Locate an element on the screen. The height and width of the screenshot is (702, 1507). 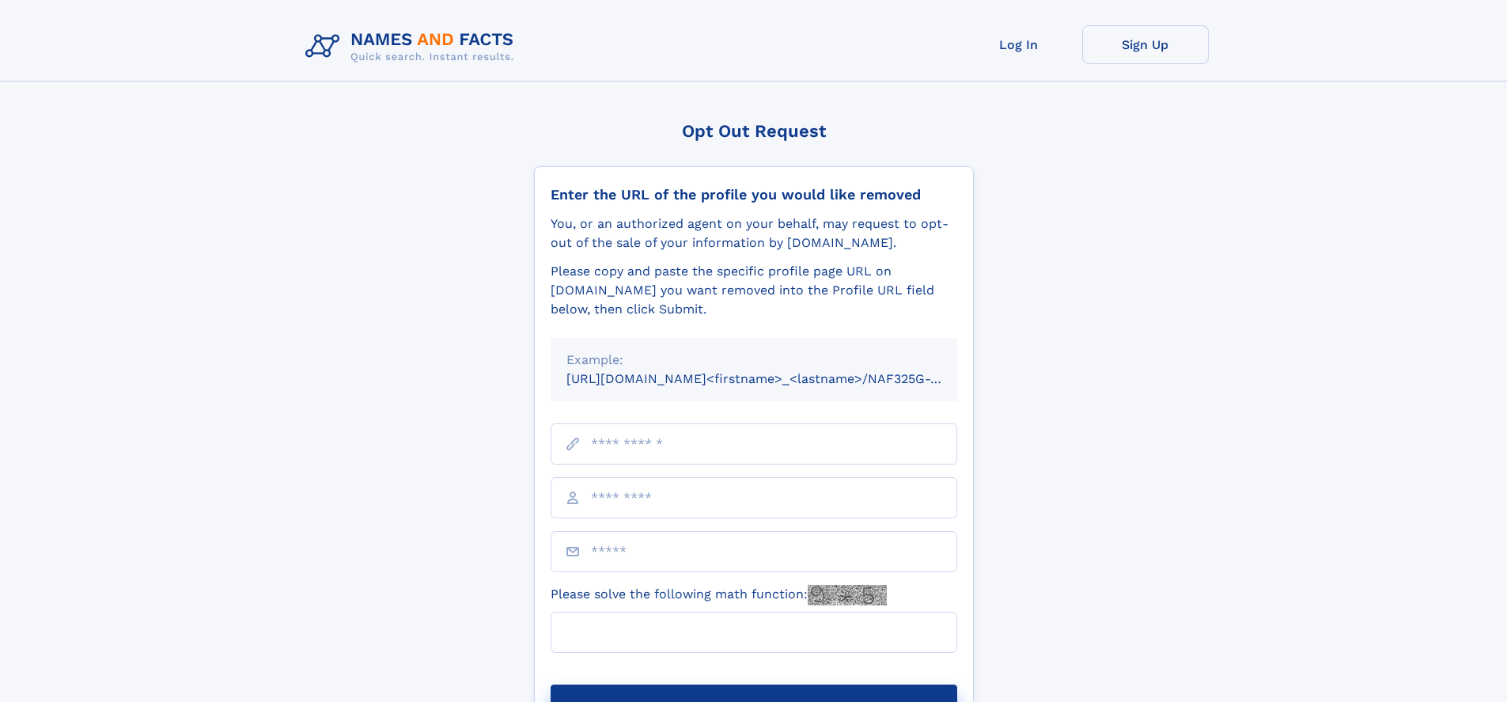
div: Opt Out Request is located at coordinates (754, 131).